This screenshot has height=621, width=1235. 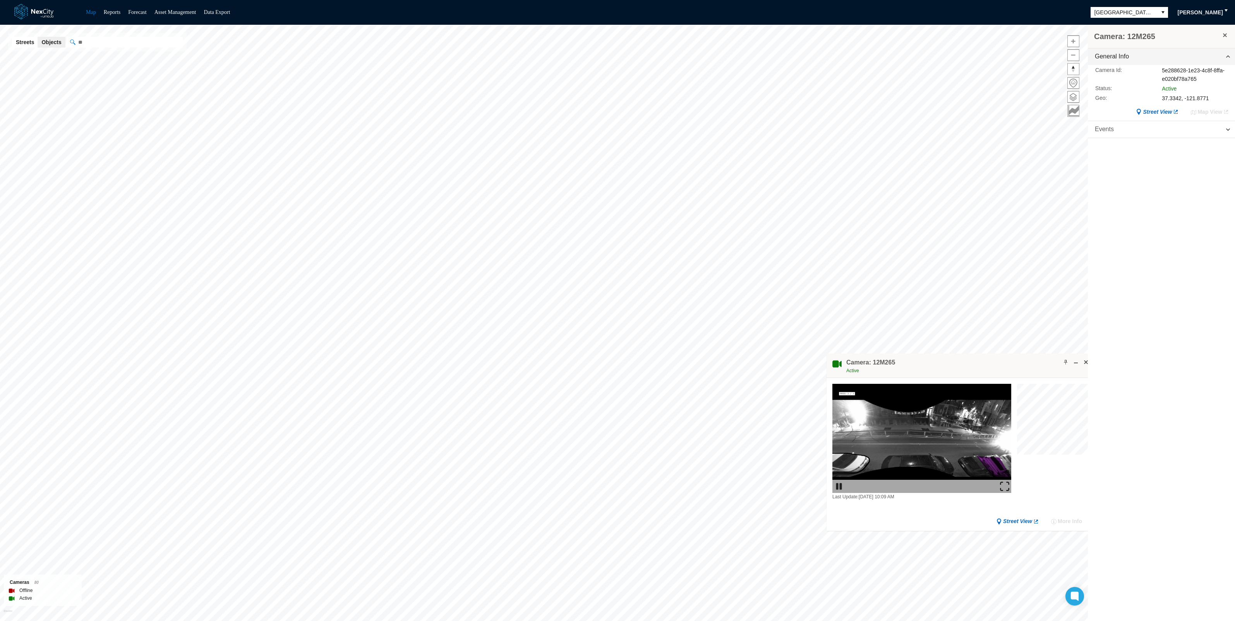 What do you see at coordinates (175, 12) in the screenshot?
I see `a: Asset Management` at bounding box center [175, 12].